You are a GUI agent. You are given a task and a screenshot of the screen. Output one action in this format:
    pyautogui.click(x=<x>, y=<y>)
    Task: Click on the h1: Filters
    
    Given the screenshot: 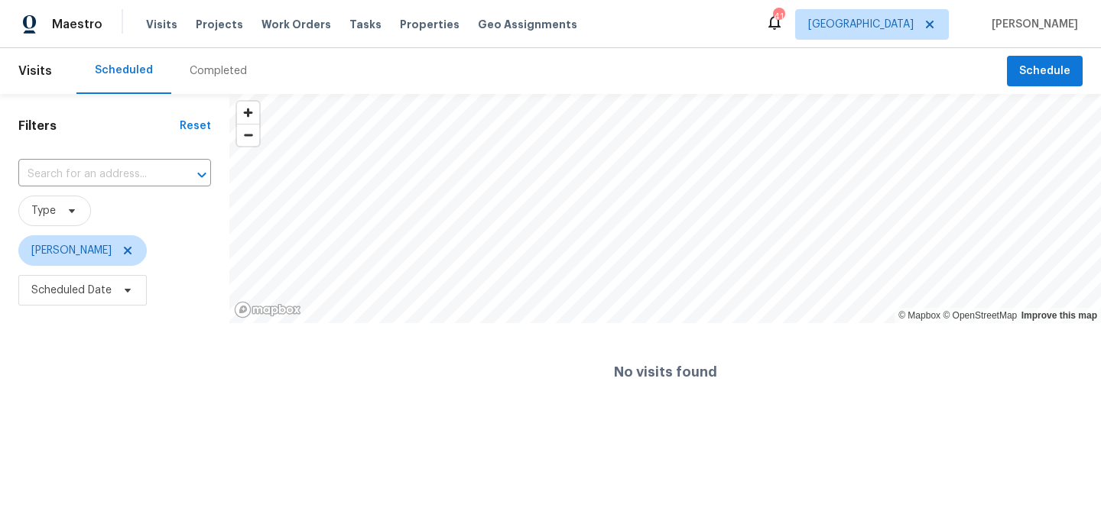 What is the action you would take?
    pyautogui.click(x=99, y=126)
    